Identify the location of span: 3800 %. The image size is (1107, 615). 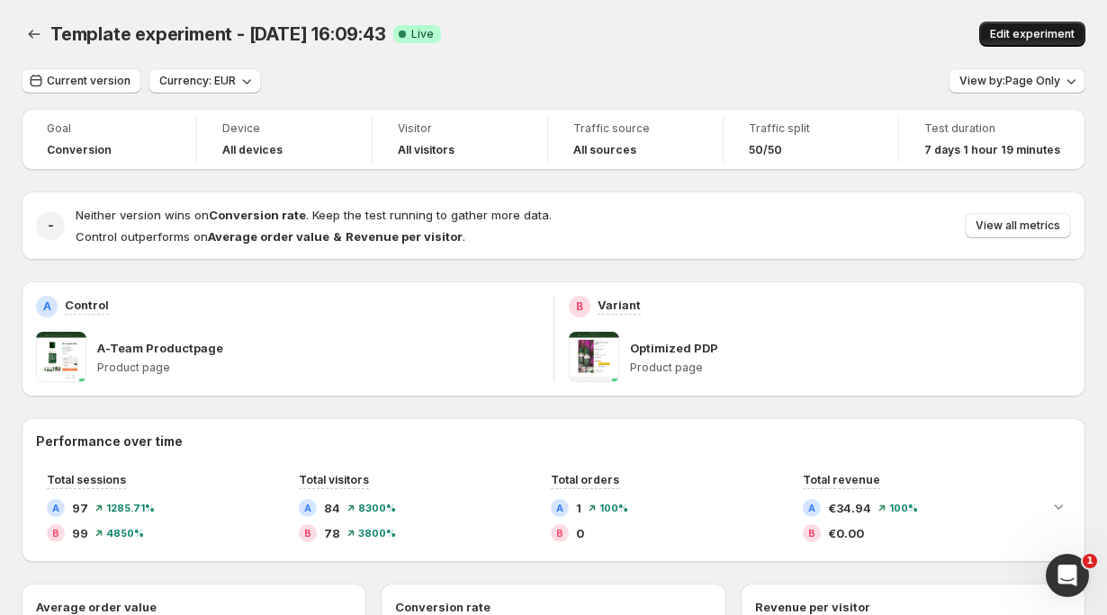
(377, 534).